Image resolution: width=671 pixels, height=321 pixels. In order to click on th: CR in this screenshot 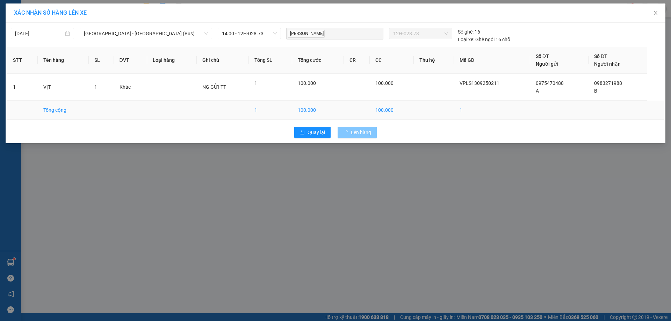, I will do `click(357, 60)`.